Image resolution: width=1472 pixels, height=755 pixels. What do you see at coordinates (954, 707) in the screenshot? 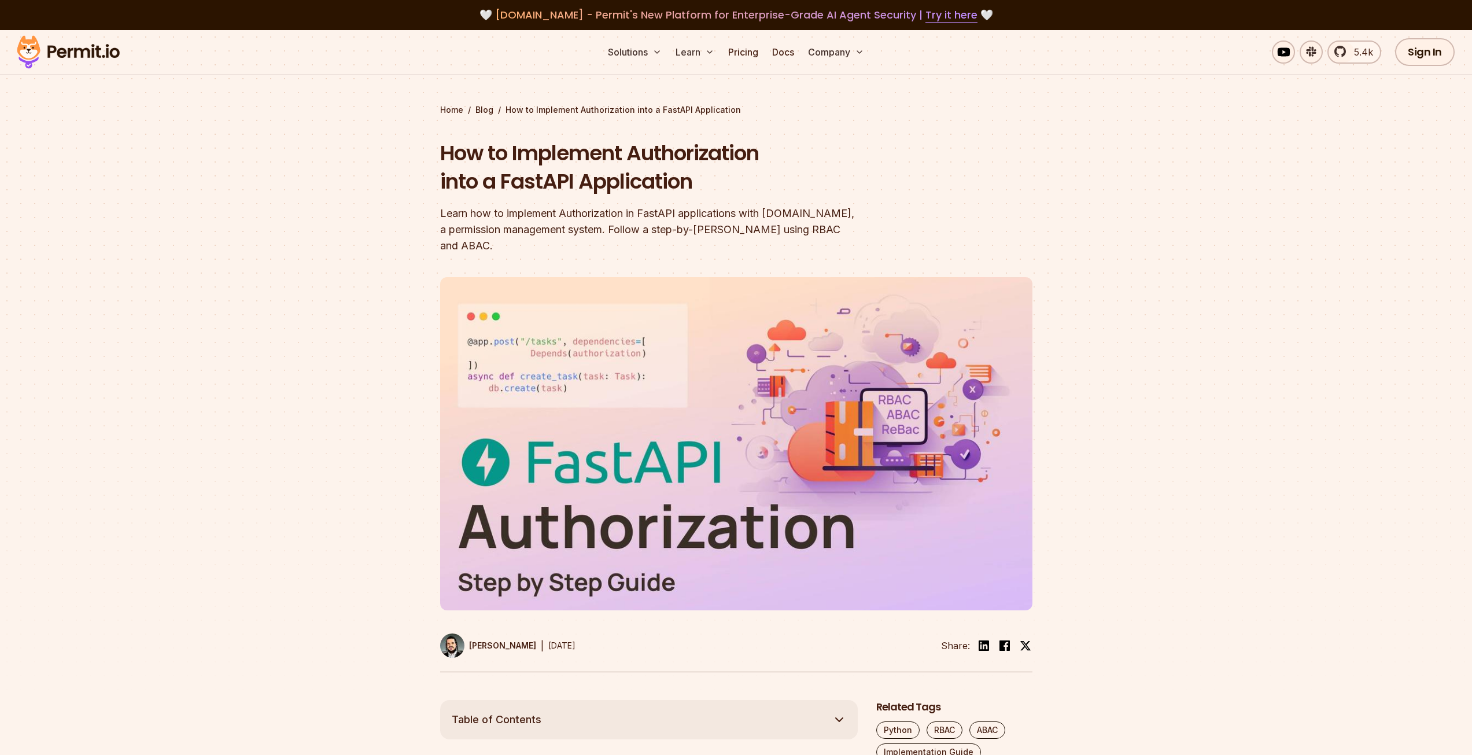
I see `h2: Related Tags` at bounding box center [954, 707].